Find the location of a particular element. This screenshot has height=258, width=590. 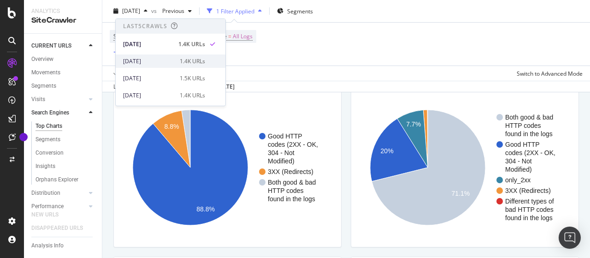

a: NEW URLS is located at coordinates (49, 214).